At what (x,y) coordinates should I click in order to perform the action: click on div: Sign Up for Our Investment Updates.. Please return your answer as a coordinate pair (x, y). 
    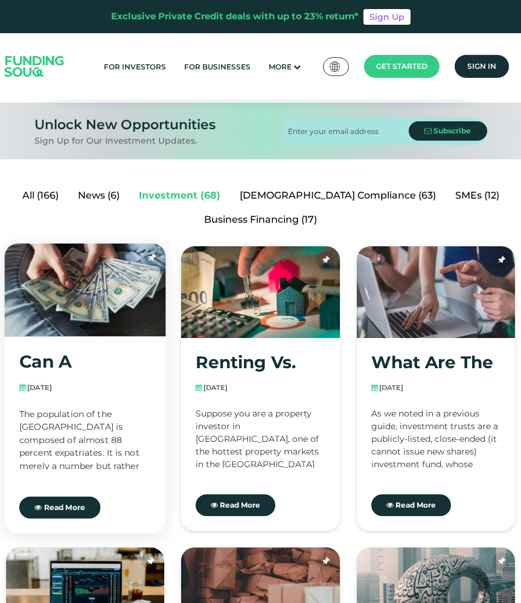
    Looking at the image, I should click on (125, 141).